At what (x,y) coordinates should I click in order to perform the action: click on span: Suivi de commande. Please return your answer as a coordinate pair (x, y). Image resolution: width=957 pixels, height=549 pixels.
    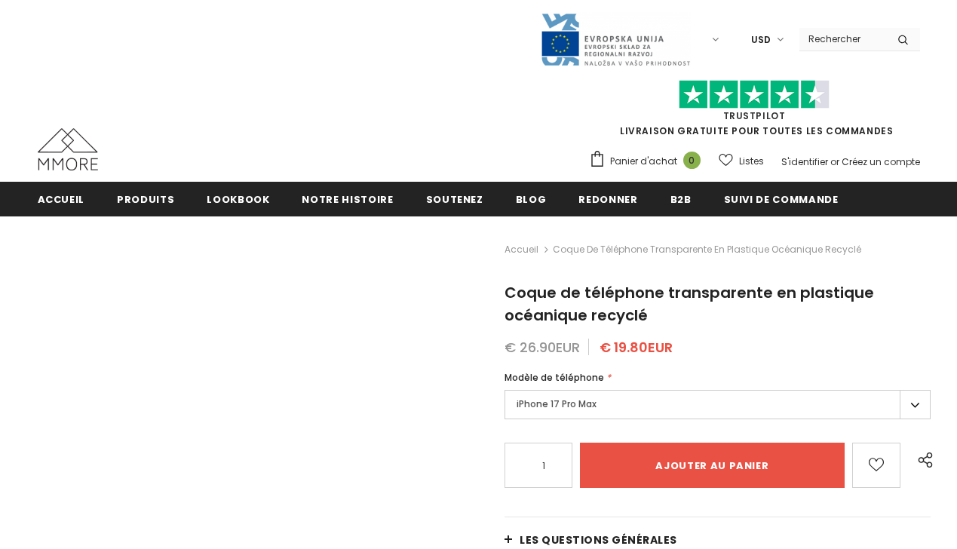
    Looking at the image, I should click on (781, 199).